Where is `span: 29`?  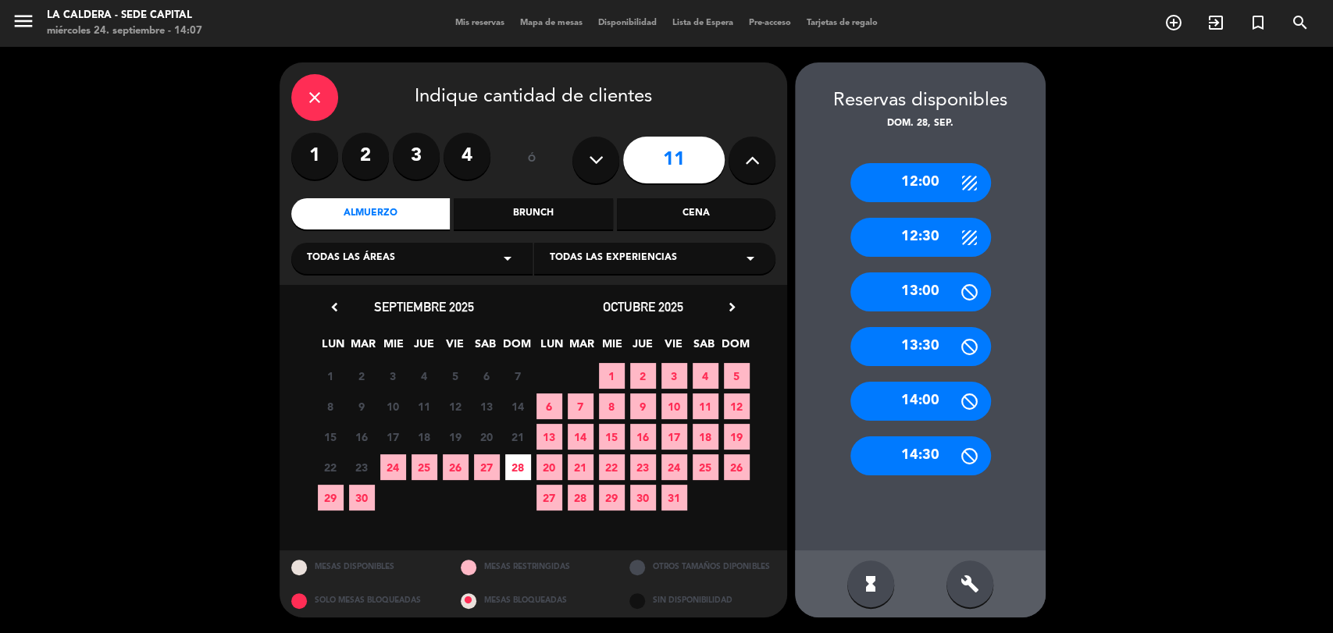
span: 29 is located at coordinates (330, 497).